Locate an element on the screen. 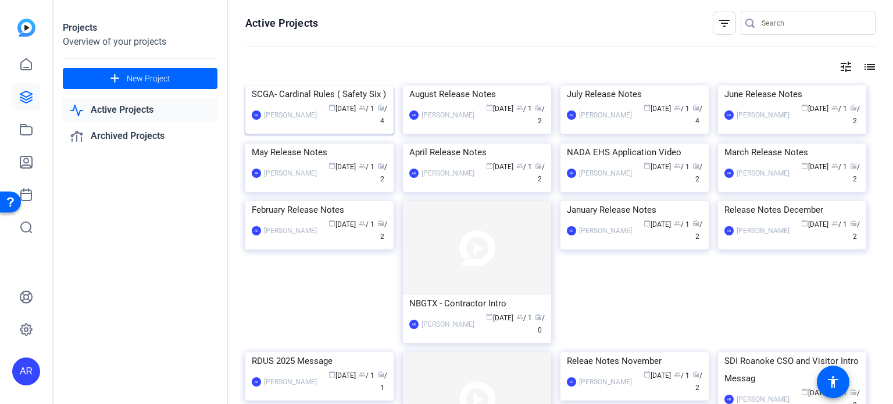 Image resolution: width=893 pixels, height=404 pixels. a: Archived Projects is located at coordinates (140, 136).